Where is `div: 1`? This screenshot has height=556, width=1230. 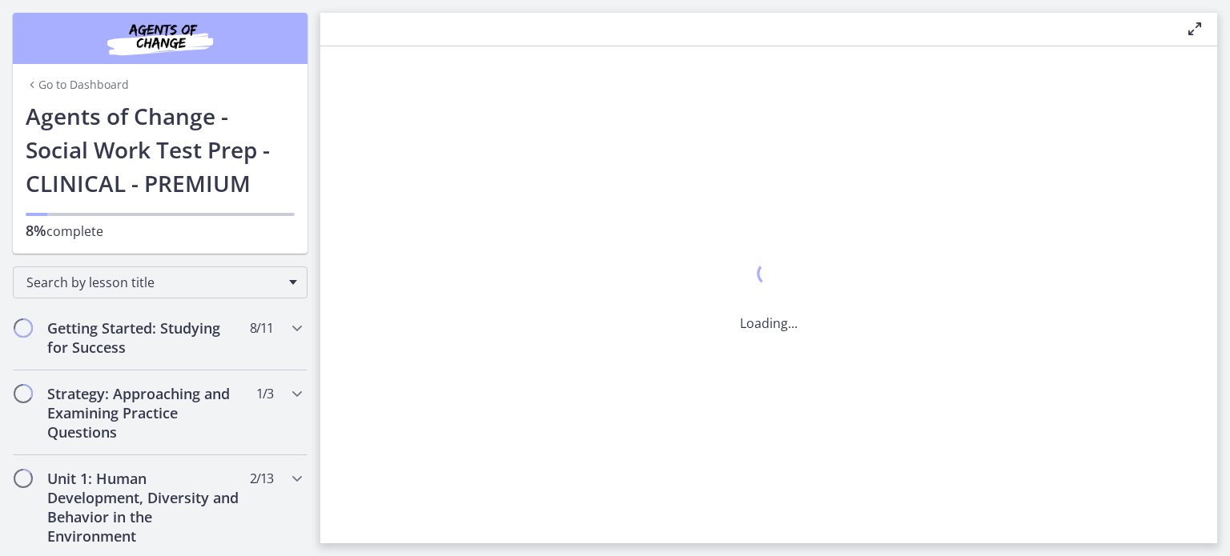 div: 1 is located at coordinates (769, 276).